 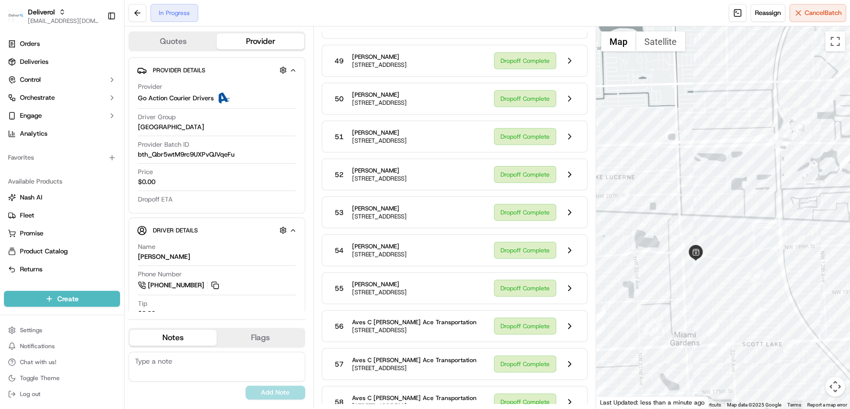 What do you see at coordinates (339, 137) in the screenshot?
I see `span: 51` at bounding box center [339, 137].